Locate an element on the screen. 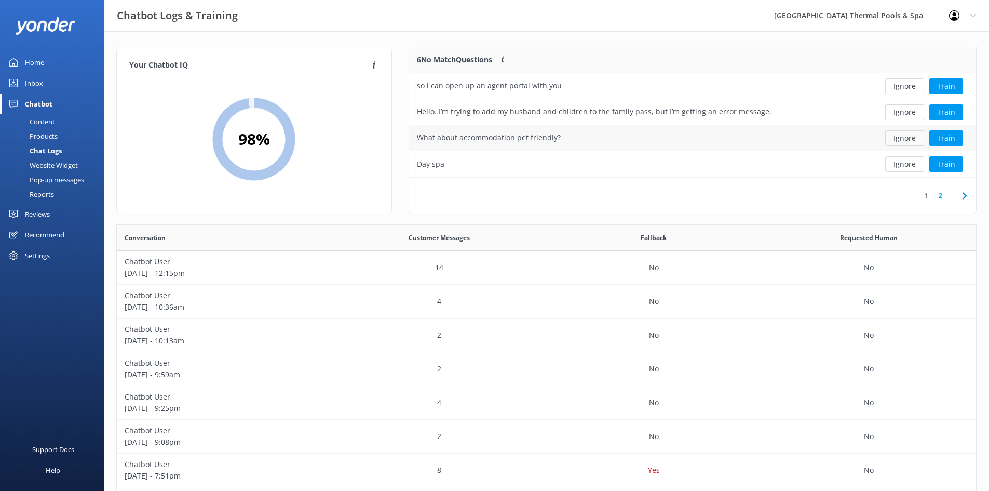  div: Inbox is located at coordinates (34, 83).